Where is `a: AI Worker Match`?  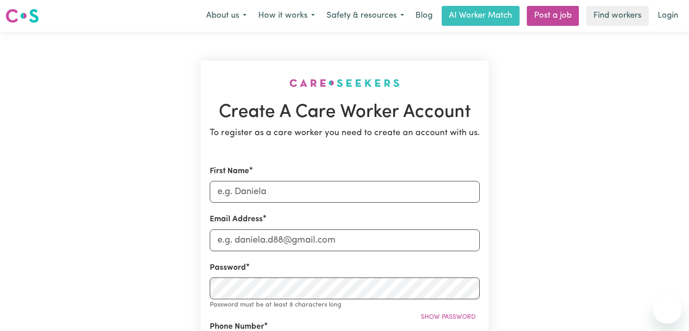 a: AI Worker Match is located at coordinates (481, 16).